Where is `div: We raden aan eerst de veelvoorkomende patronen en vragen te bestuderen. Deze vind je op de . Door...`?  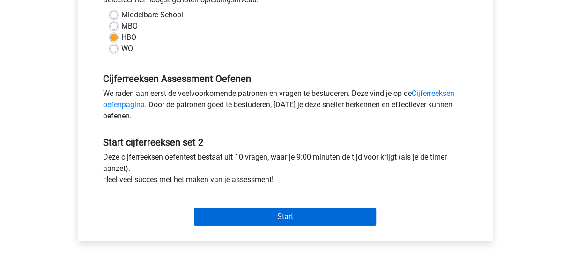 div: We raden aan eerst de veelvoorkomende patronen en vragen te bestuderen. Deze vind je op de . Door... is located at coordinates (285, 107).